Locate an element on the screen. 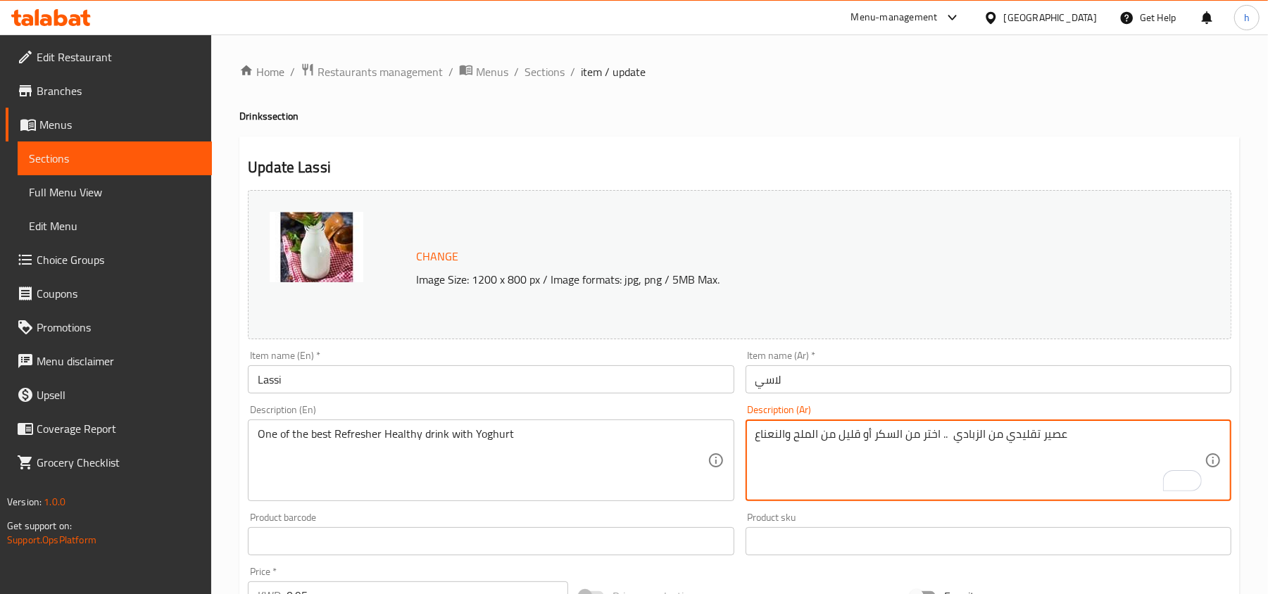 The width and height of the screenshot is (1268, 594). span: Full Menu View is located at coordinates (115, 192).